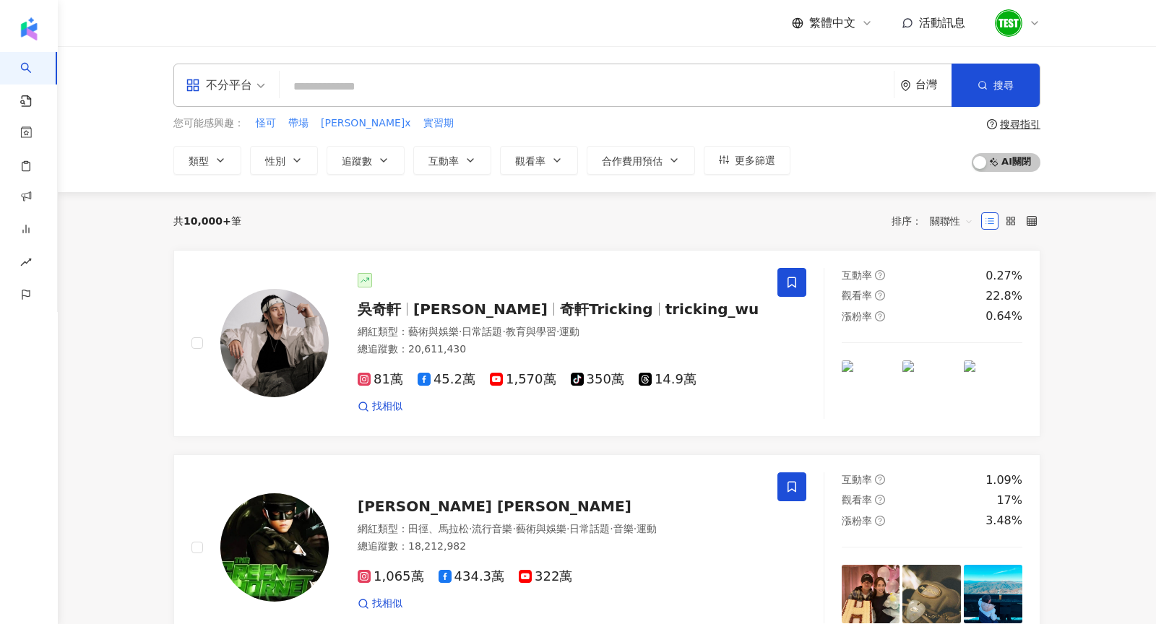  I want to click on img: logo icon, so click(29, 29).